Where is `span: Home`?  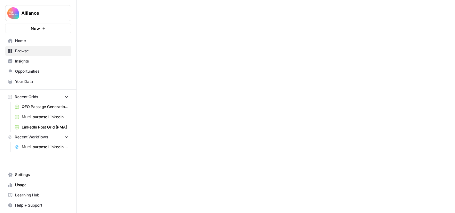
span: Home is located at coordinates (42, 41).